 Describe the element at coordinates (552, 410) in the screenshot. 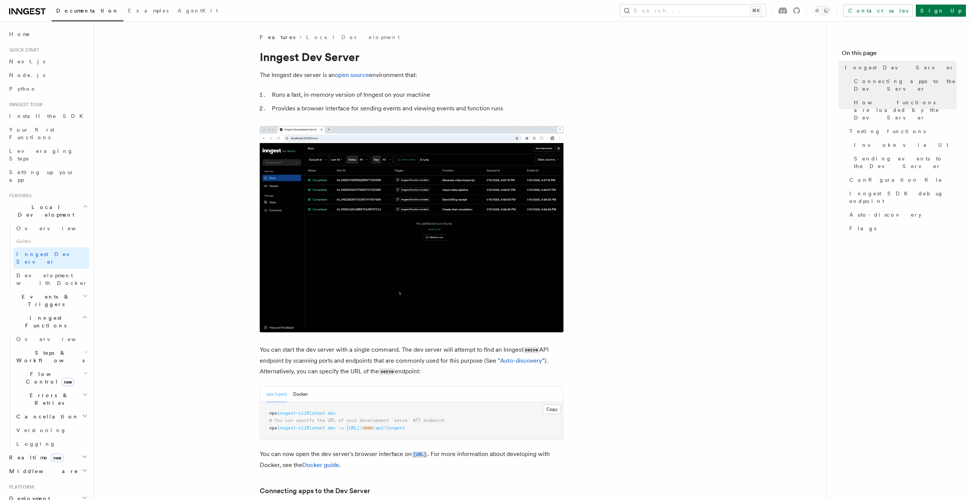

I see `button: Copy` at that location.